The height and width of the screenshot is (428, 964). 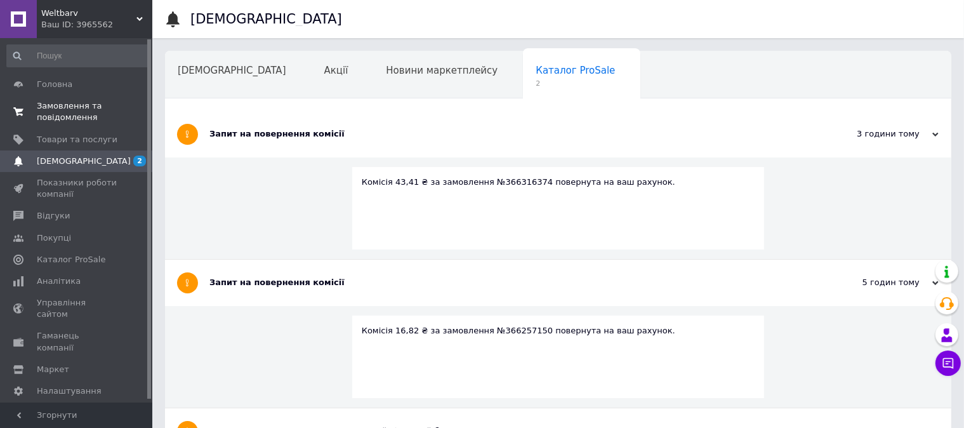 What do you see at coordinates (442, 70) in the screenshot?
I see `span: Новини маркетплейсу` at bounding box center [442, 70].